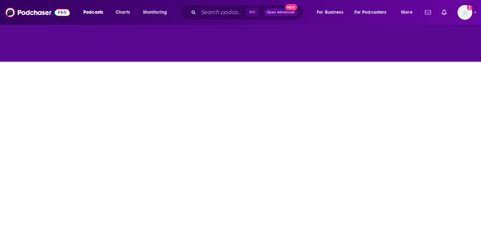 The image size is (481, 233). What do you see at coordinates (465, 12) in the screenshot?
I see `span: Logged in as megcassidy` at bounding box center [465, 12].